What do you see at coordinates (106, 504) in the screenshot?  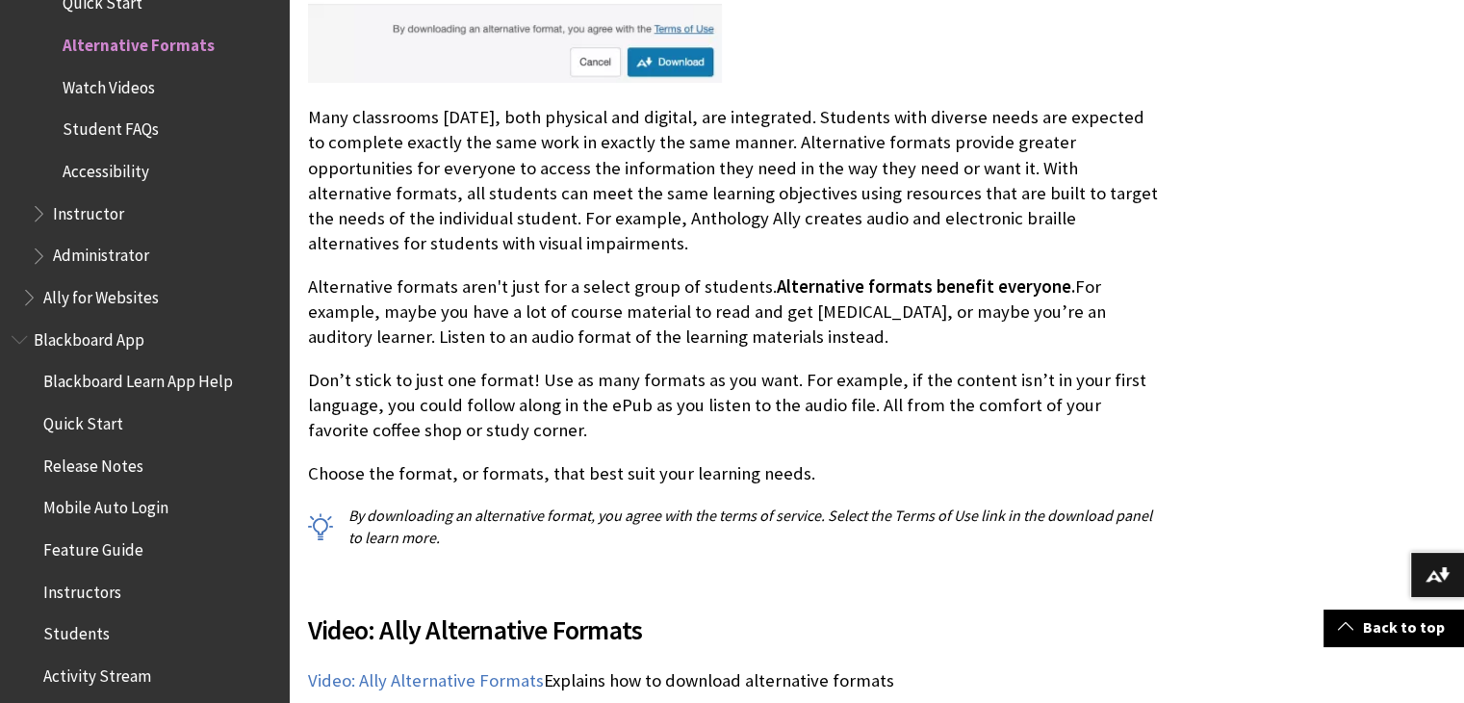 I see `span: Mobile Auto Login` at bounding box center [106, 504].